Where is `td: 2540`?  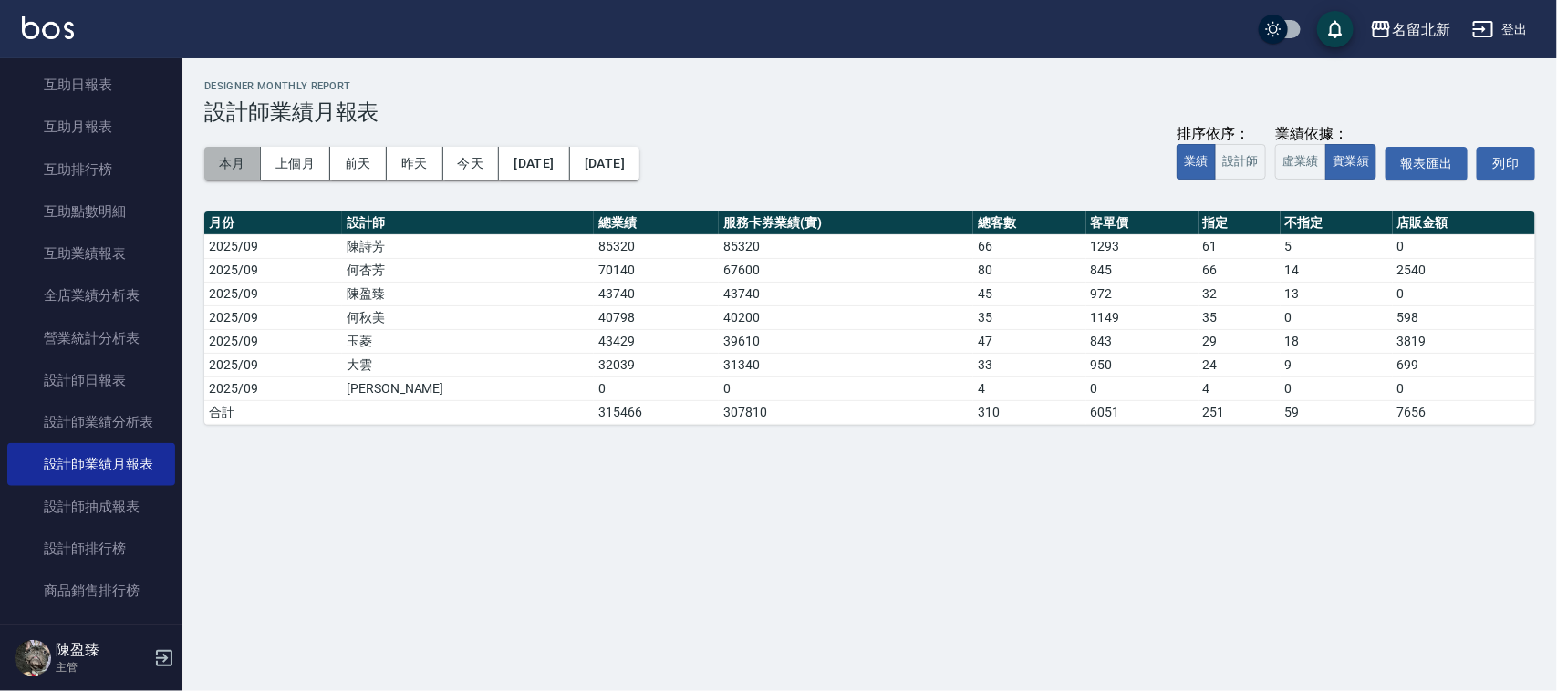
td: 2540 is located at coordinates (1464, 270).